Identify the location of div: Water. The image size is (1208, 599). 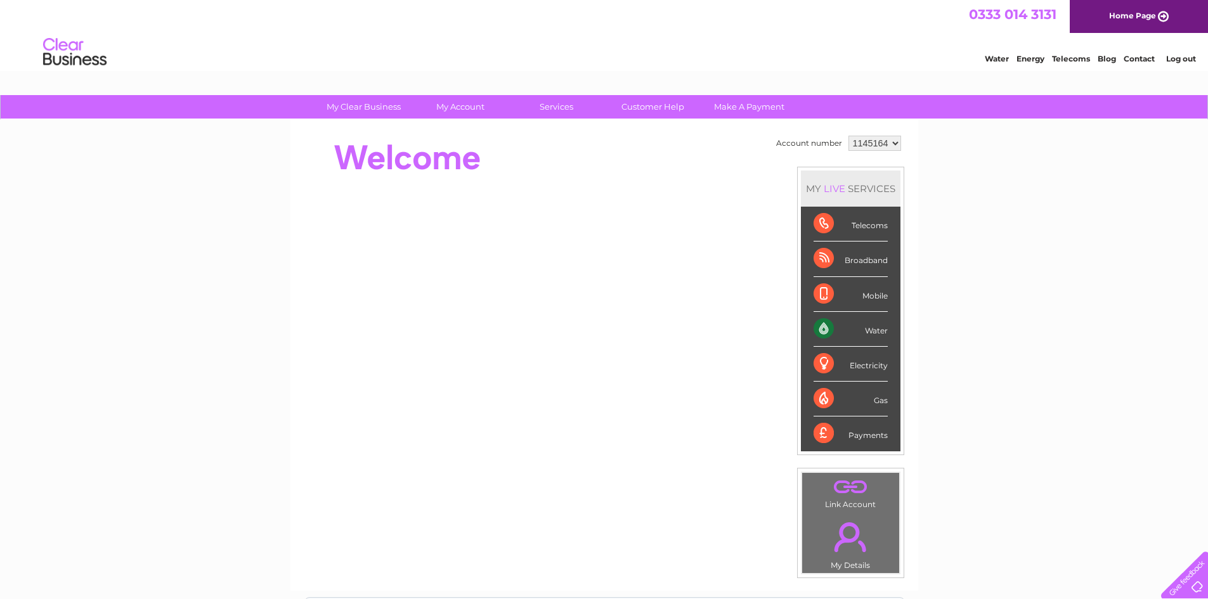
(850, 329).